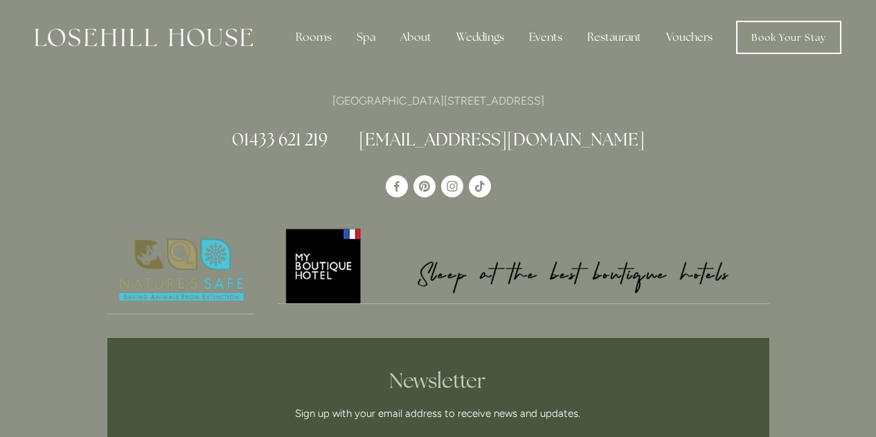 This screenshot has height=437, width=876. Describe the element at coordinates (280, 139) in the screenshot. I see `a: 01433 621 219` at that location.